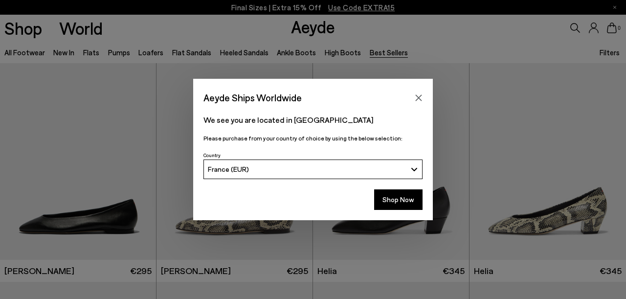 The width and height of the screenshot is (626, 299). What do you see at coordinates (419, 98) in the screenshot?
I see `button: Close` at bounding box center [419, 98].